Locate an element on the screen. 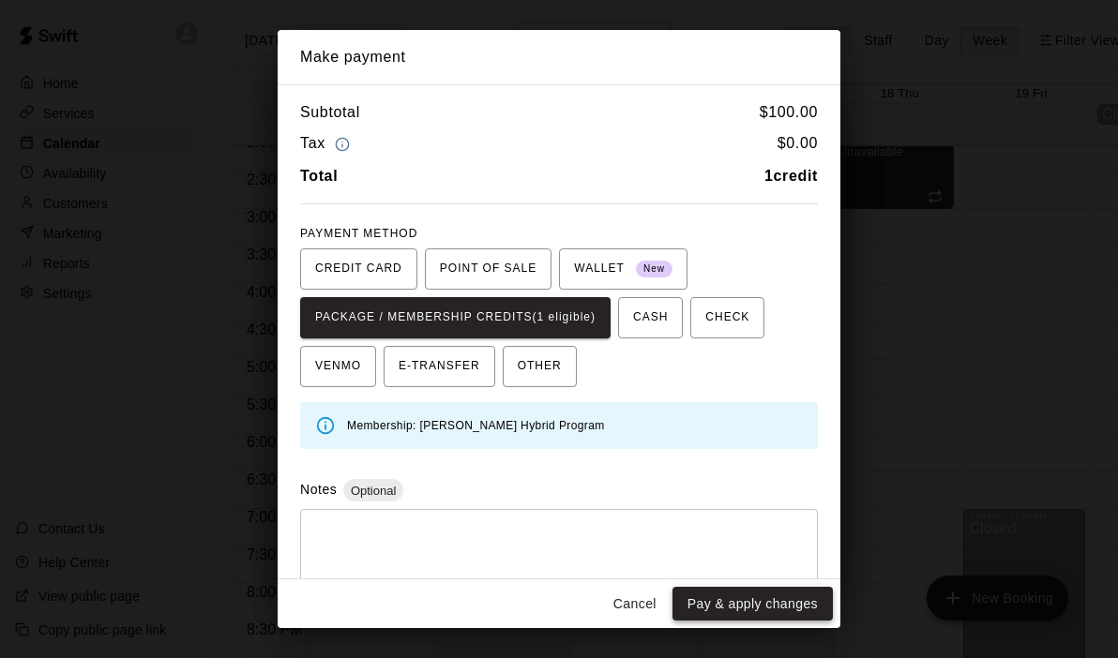 This screenshot has width=1118, height=658. span: POINT OF SALE is located at coordinates (488, 269).